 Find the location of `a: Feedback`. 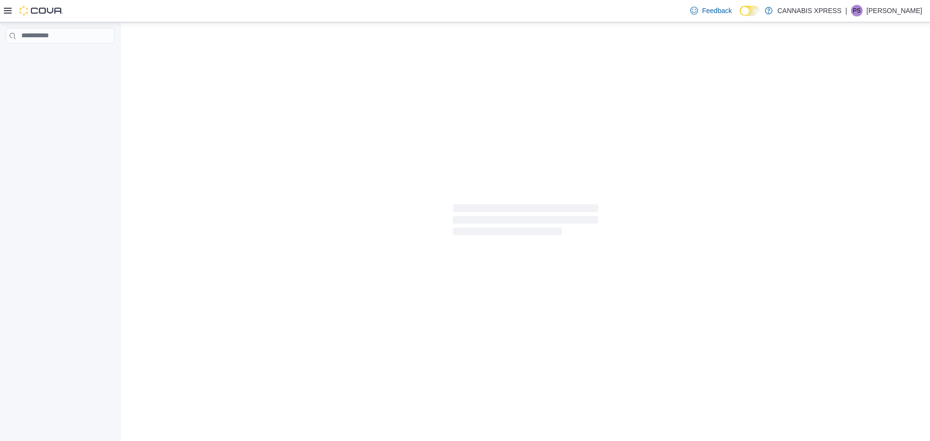

a: Feedback is located at coordinates (711, 11).